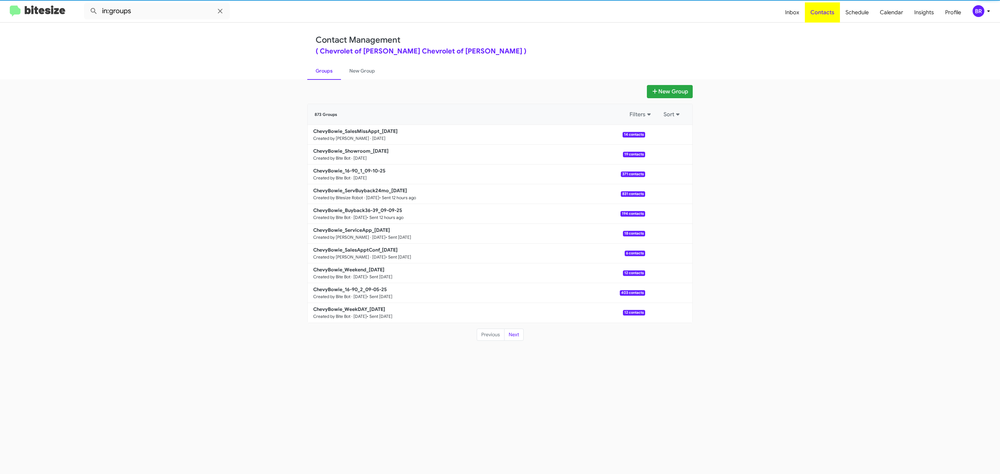  What do you see at coordinates (350, 290) in the screenshot?
I see `b: ChevyBowie_16-90_2_09-05-25` at bounding box center [350, 290].